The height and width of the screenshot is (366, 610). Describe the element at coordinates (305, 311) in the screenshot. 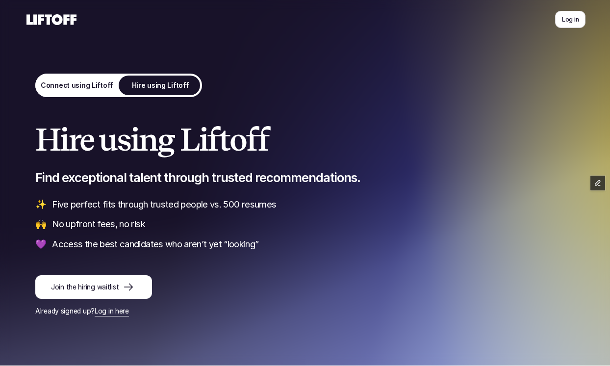

I see `p: Already signed up?` at that location.